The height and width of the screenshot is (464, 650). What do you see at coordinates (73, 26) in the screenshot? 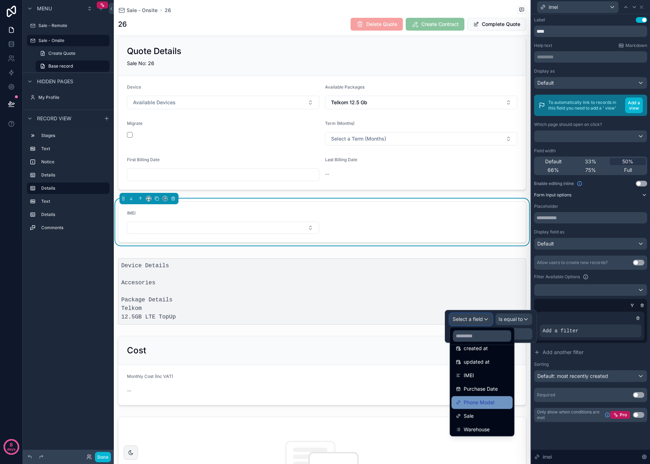
I see `label: Sale - Remote` at bounding box center [73, 26].